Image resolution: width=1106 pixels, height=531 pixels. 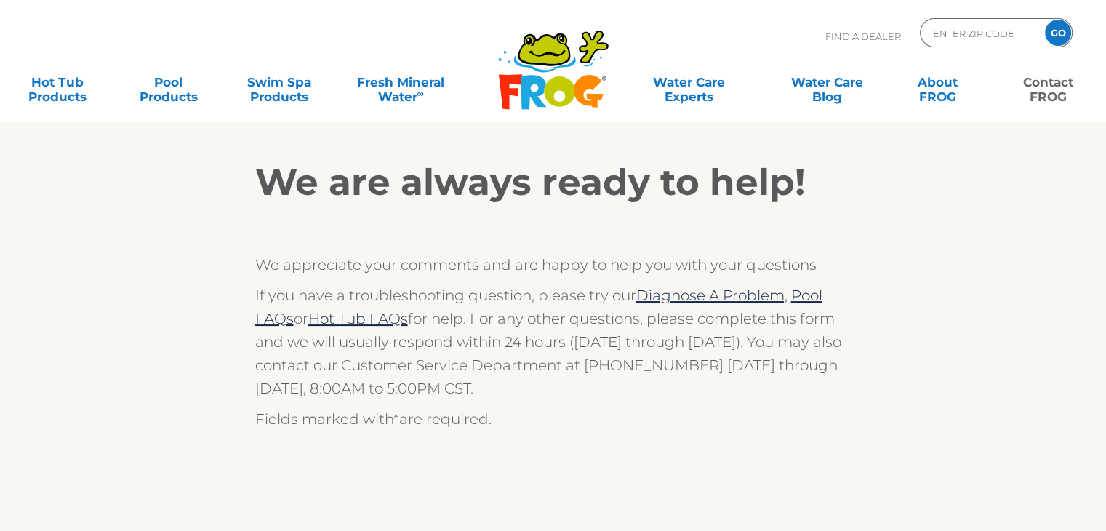 I want to click on a: Hot Tub FAQs, so click(x=358, y=319).